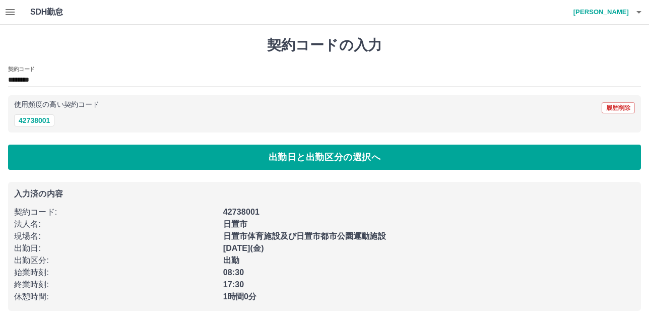 This screenshot has width=649, height=324. I want to click on p: 使用頻度の高い契約コード, so click(56, 105).